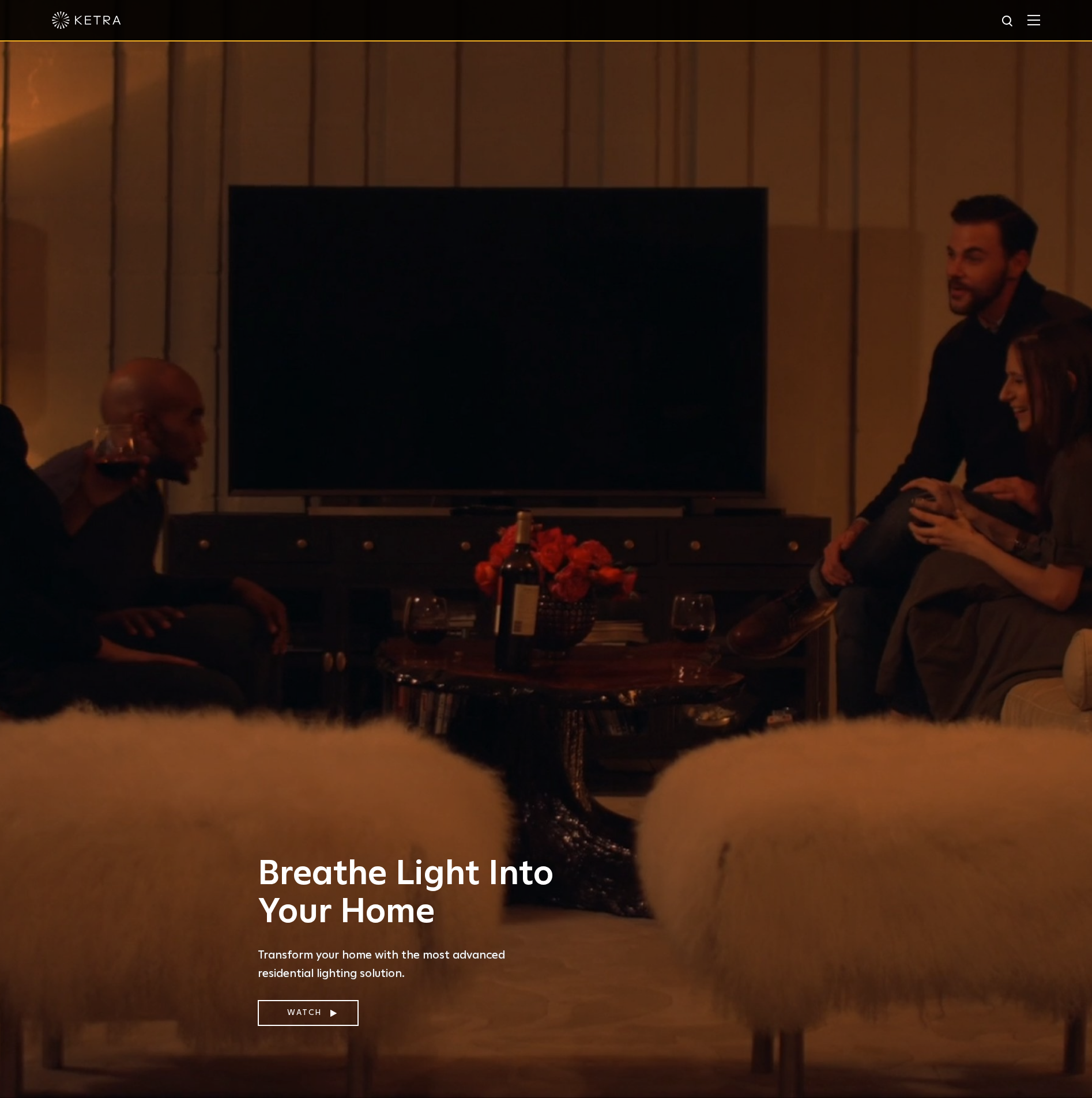 The height and width of the screenshot is (1098, 1092). Describe the element at coordinates (411, 964) in the screenshot. I see `p: Transform your home with the most advanced residential lighting solution.` at that location.